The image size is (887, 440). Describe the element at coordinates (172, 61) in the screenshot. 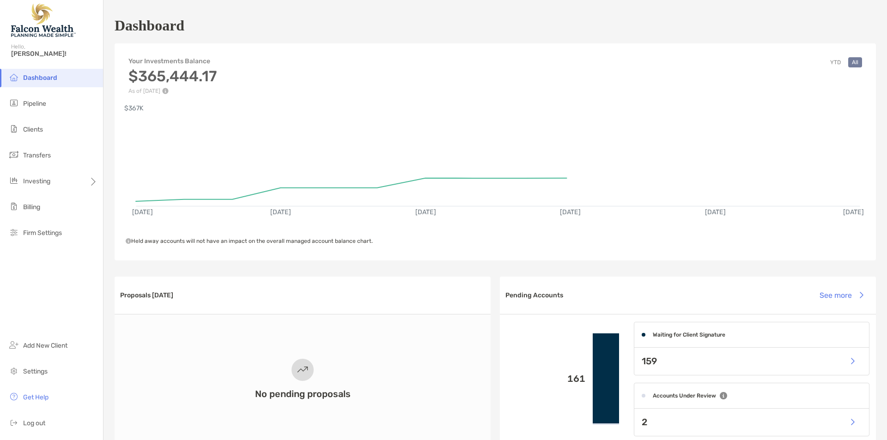

I see `h4: Your Investments Balance` at that location.